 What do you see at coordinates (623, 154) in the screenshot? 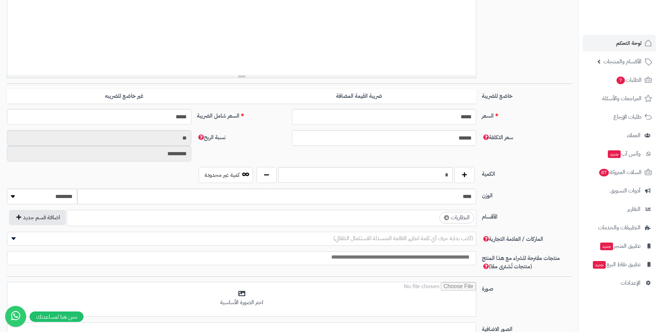
I see `span: وآتس آب` at bounding box center [623, 154].